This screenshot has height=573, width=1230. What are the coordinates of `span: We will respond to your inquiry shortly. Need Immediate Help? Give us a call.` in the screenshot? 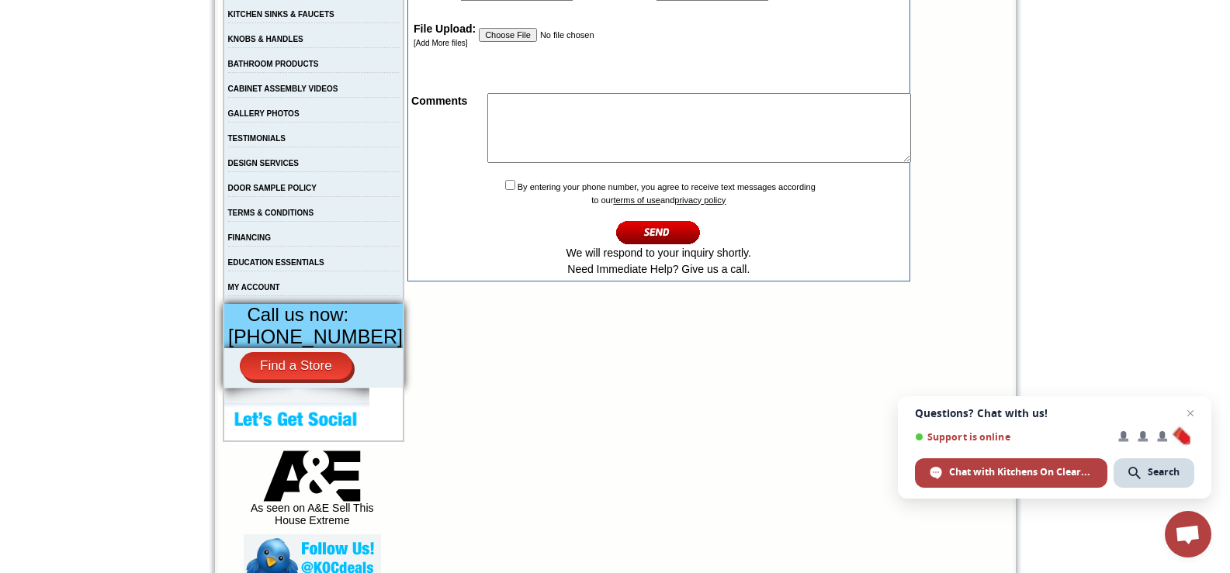 It's located at (659, 261).